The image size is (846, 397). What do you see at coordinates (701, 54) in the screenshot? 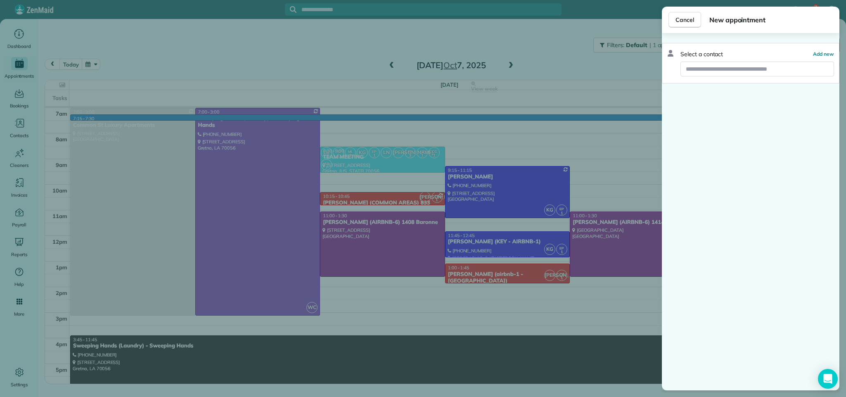
I see `span: Select a contact` at bounding box center [701, 54].